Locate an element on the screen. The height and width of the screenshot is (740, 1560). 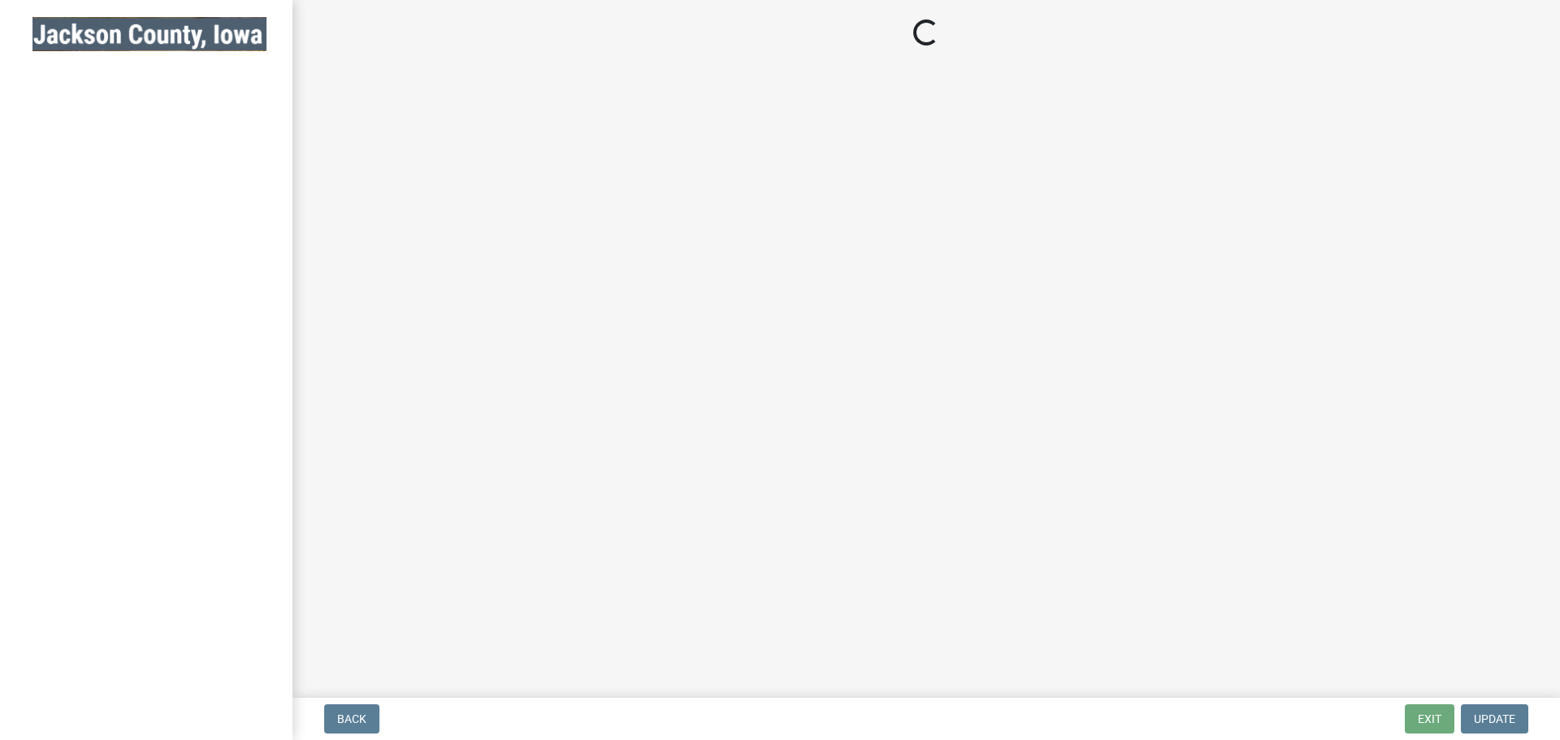
span: Back is located at coordinates (352, 719).